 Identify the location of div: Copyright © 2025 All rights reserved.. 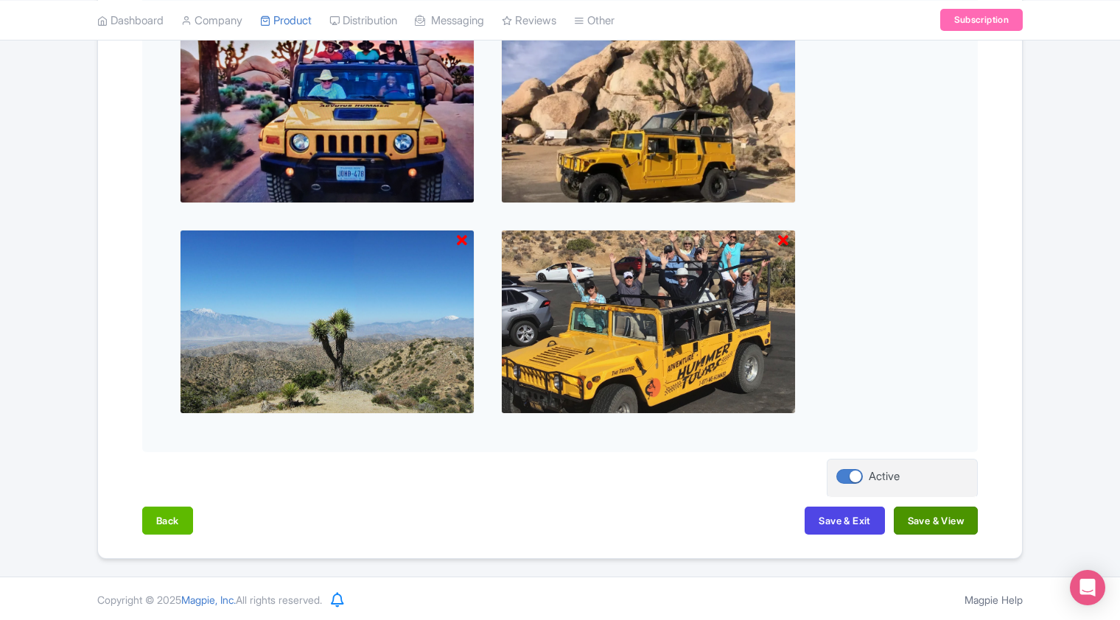
(209, 600).